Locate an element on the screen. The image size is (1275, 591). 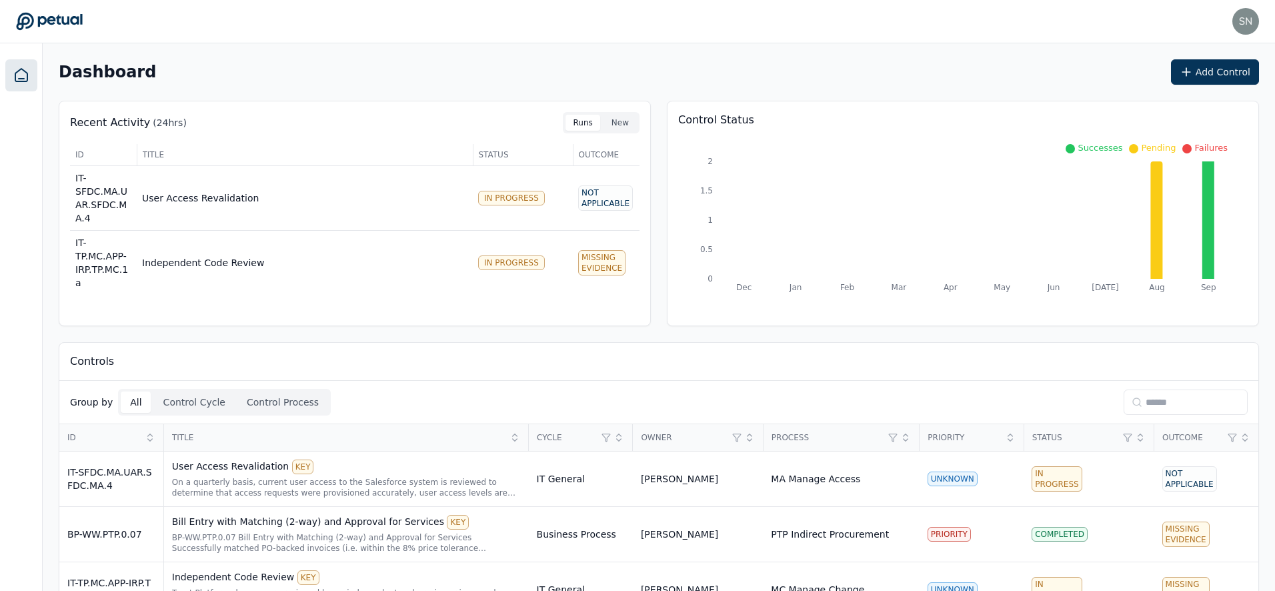
a: Go to Dashboard is located at coordinates (49, 21).